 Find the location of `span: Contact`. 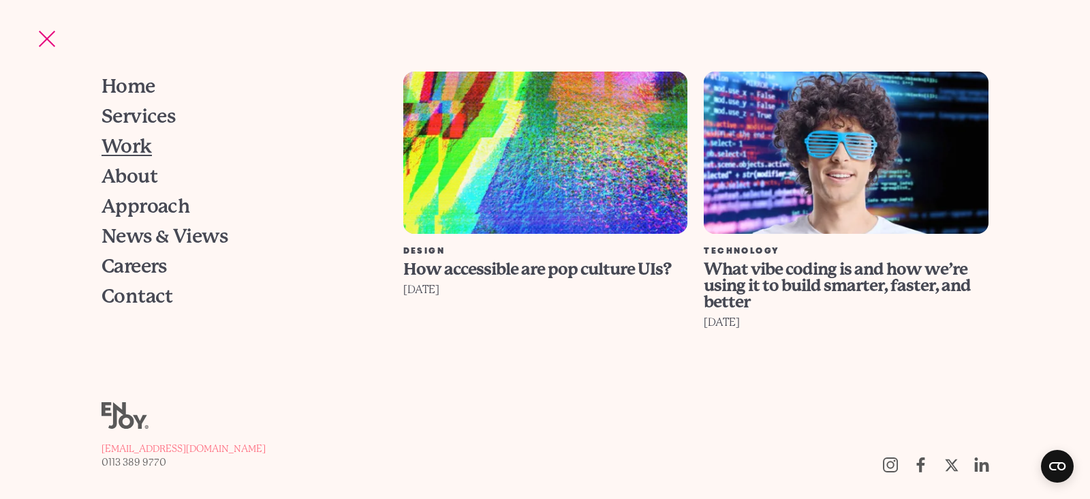

span: Contact is located at coordinates (137, 296).